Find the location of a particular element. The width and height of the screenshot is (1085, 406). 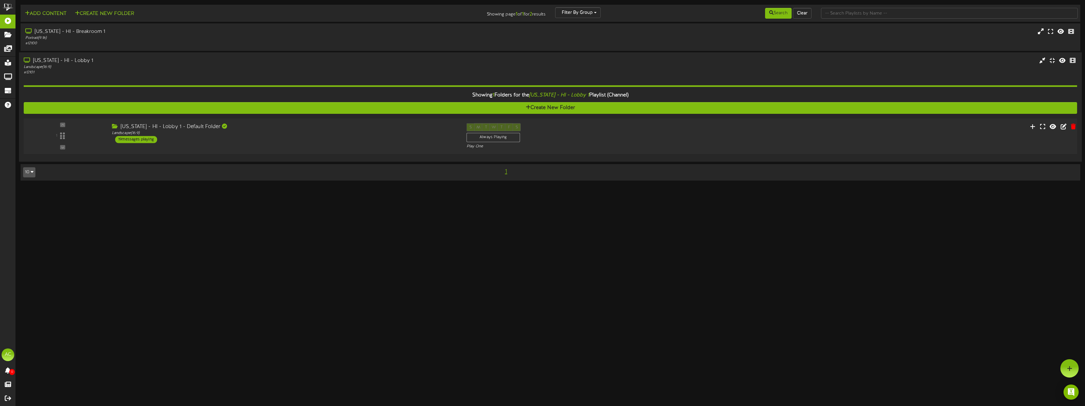

button: Add Content is located at coordinates (46, 14).